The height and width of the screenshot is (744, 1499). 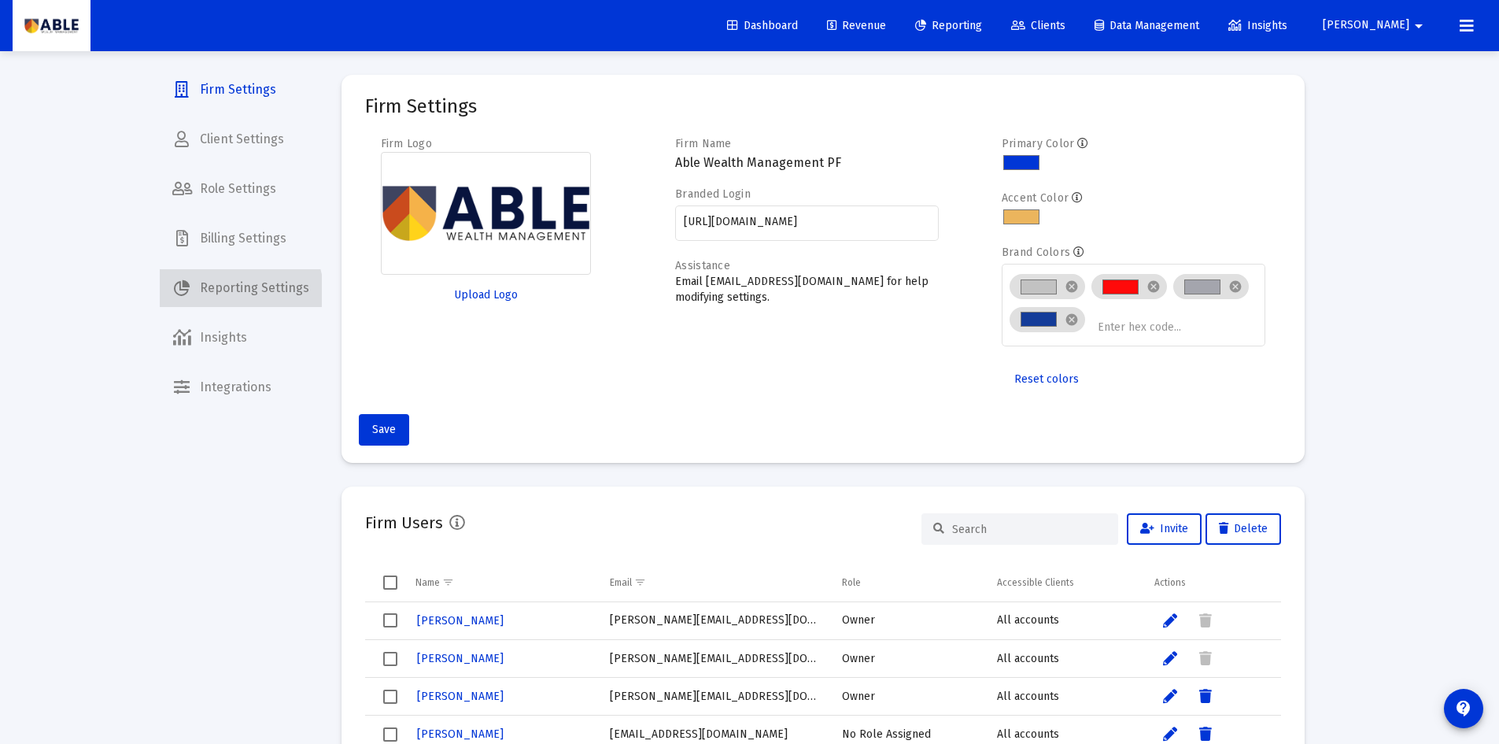 I want to click on span: Integrations, so click(x=241, y=387).